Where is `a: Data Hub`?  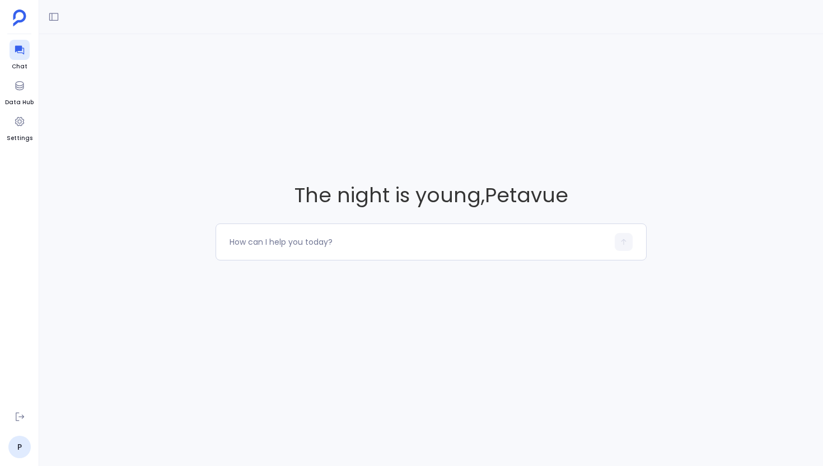
a: Data Hub is located at coordinates (19, 91).